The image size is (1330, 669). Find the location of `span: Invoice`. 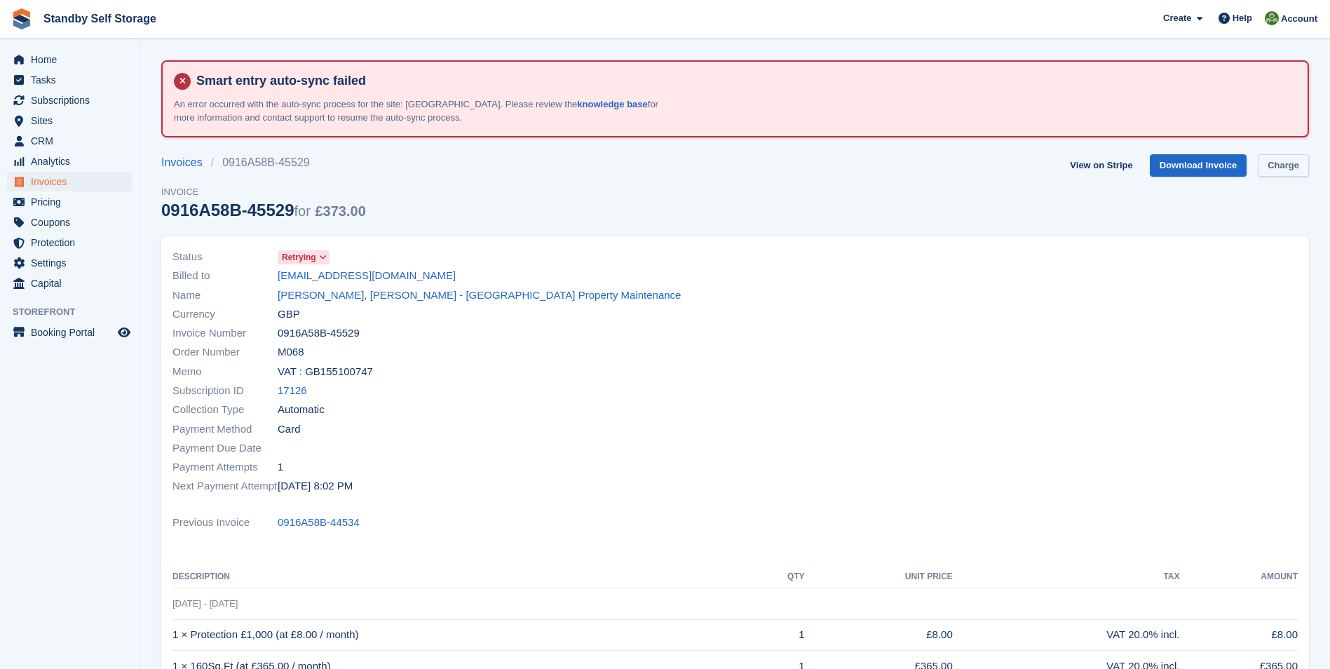

span: Invoice is located at coordinates (264, 192).